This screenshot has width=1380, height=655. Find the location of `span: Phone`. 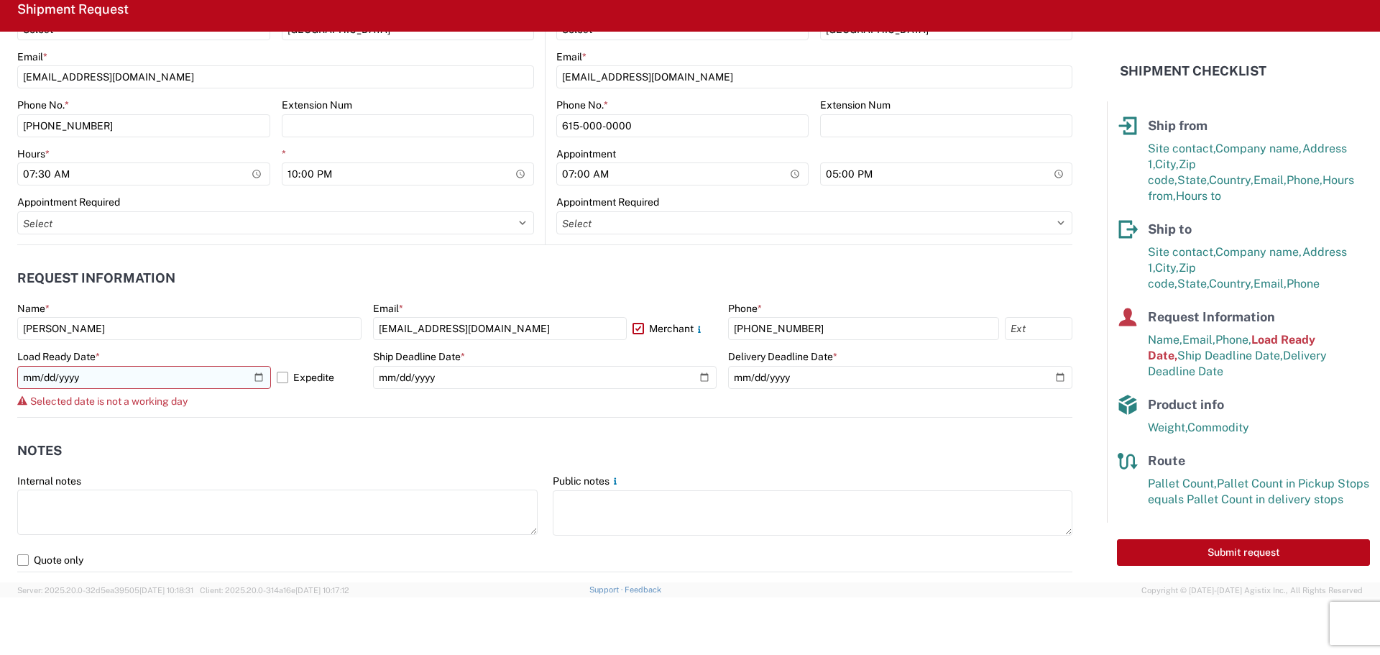

span: Phone is located at coordinates (1303, 283).